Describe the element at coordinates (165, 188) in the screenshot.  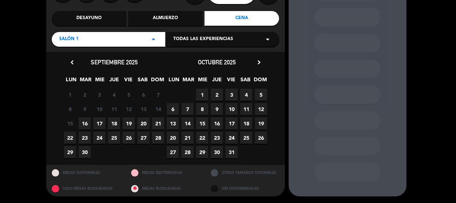
I see `div: MESAS BLOQUEADAS` at that location.